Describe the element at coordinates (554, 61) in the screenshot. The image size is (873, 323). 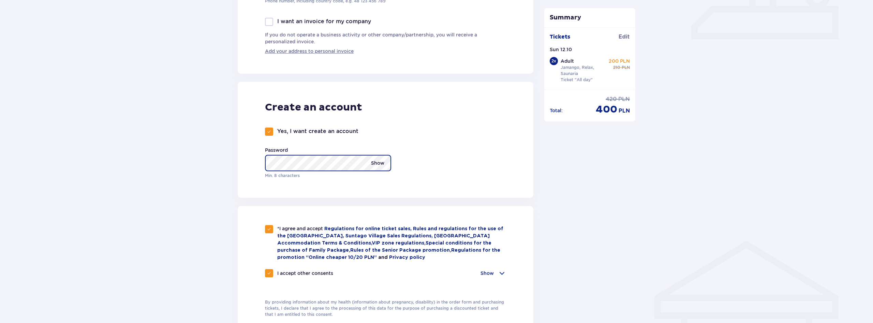
I see `div: 2 x` at that location.